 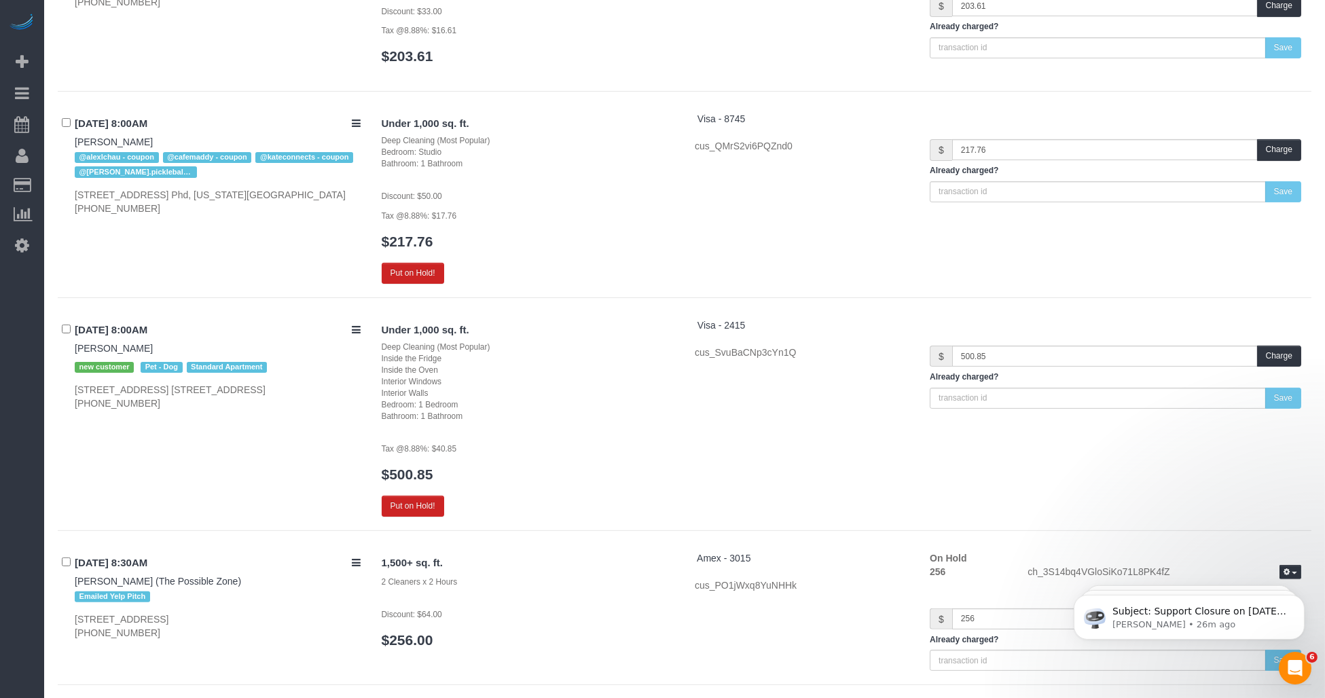 What do you see at coordinates (136, 51) in the screenshot?
I see `div: message notification from Ellie, 26m ago. Subject: Support Closure on September 1st, 2025 Hey Eve...` at bounding box center [136, 51].